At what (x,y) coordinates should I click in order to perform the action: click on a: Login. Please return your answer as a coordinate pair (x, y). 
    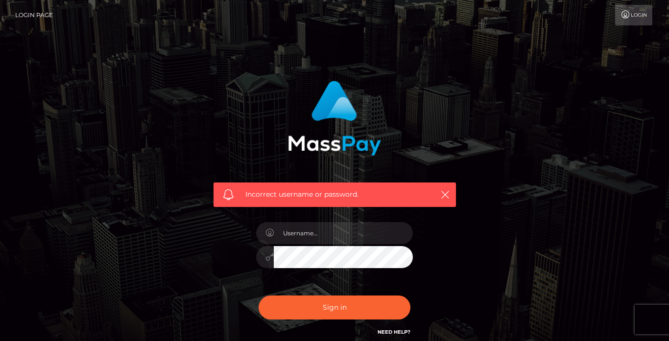
    Looking at the image, I should click on (633, 15).